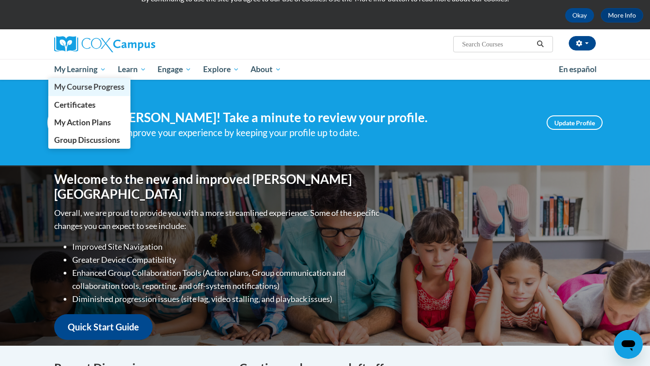 Image resolution: width=650 pixels, height=366 pixels. What do you see at coordinates (83, 122) in the screenshot?
I see `span: My Action Plans` at bounding box center [83, 122].